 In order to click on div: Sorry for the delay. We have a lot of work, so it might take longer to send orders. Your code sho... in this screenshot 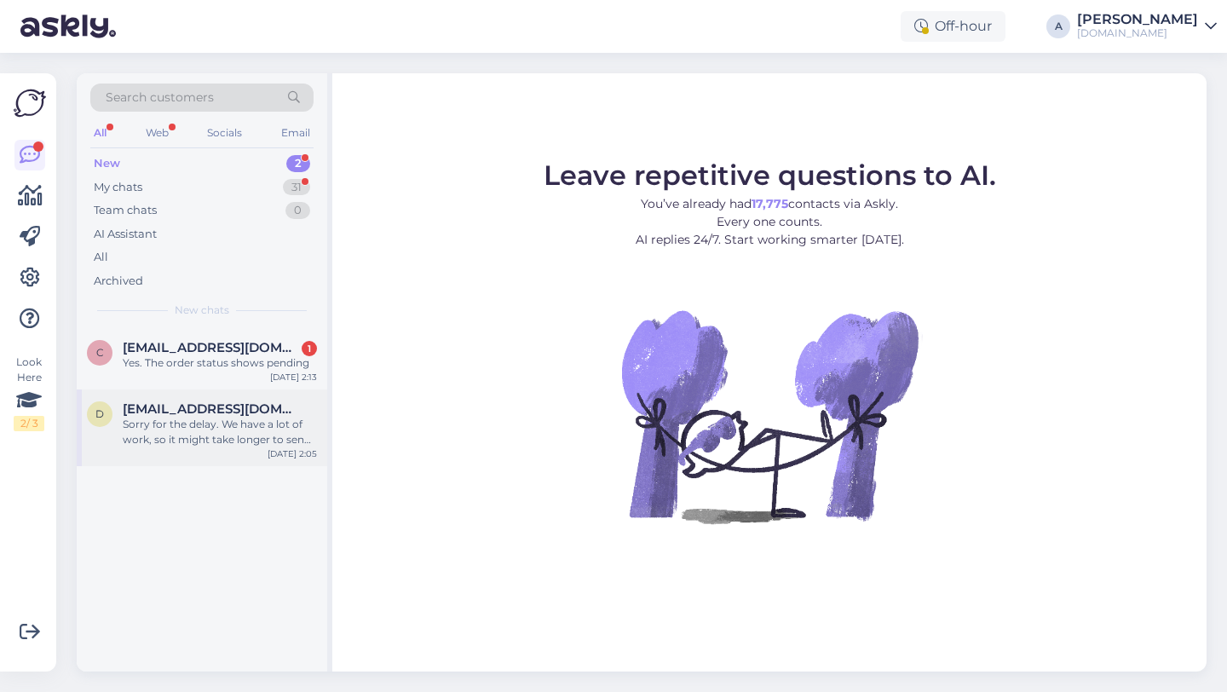, I will do `click(220, 432)`.